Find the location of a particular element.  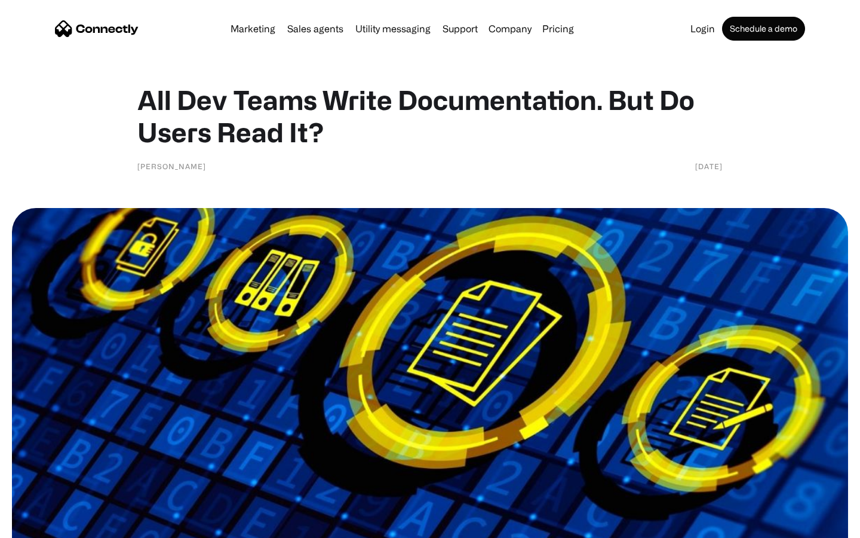

a: Support is located at coordinates (460, 29).